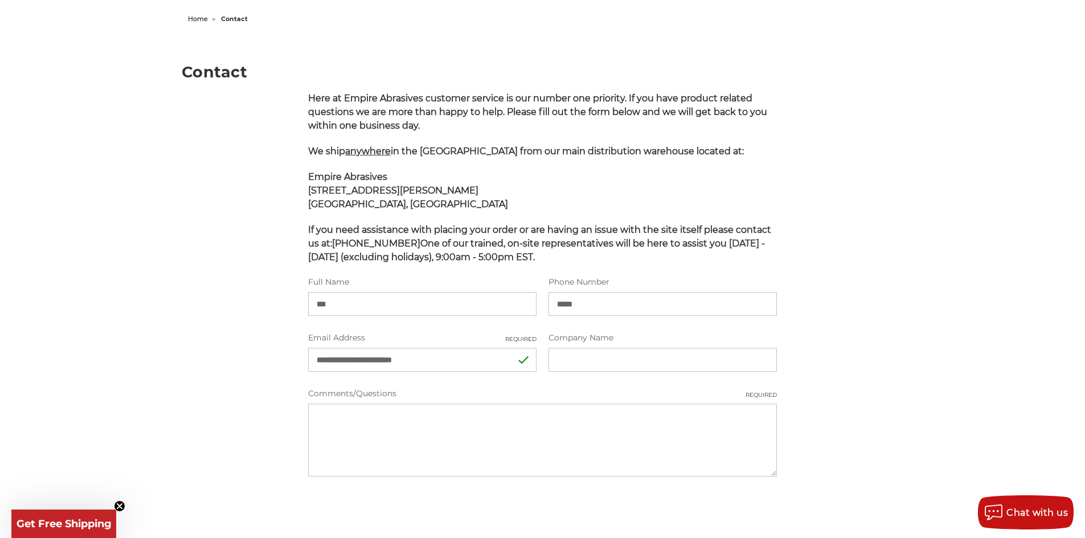  I want to click on h1: Contact, so click(542, 72).